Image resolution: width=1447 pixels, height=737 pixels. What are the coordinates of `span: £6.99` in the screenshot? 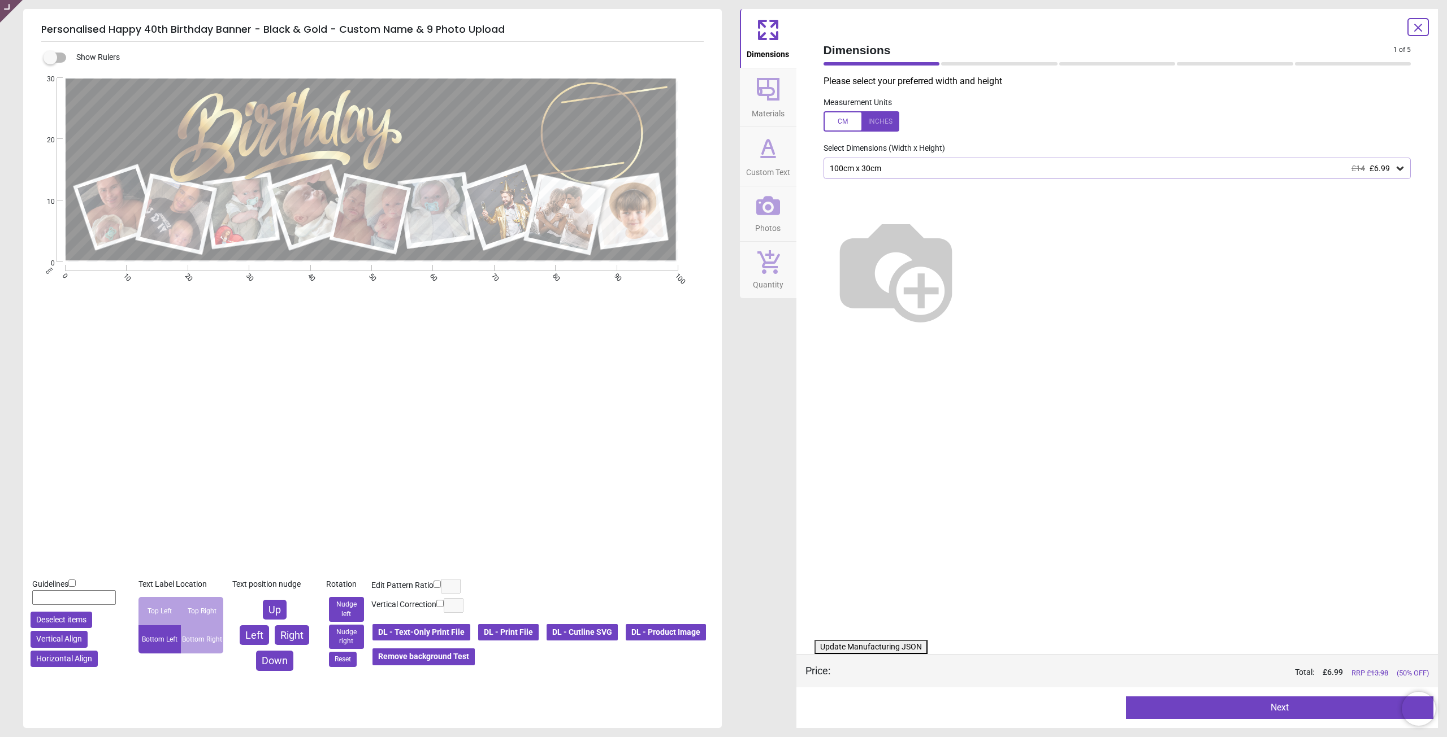 It's located at (1379, 168).